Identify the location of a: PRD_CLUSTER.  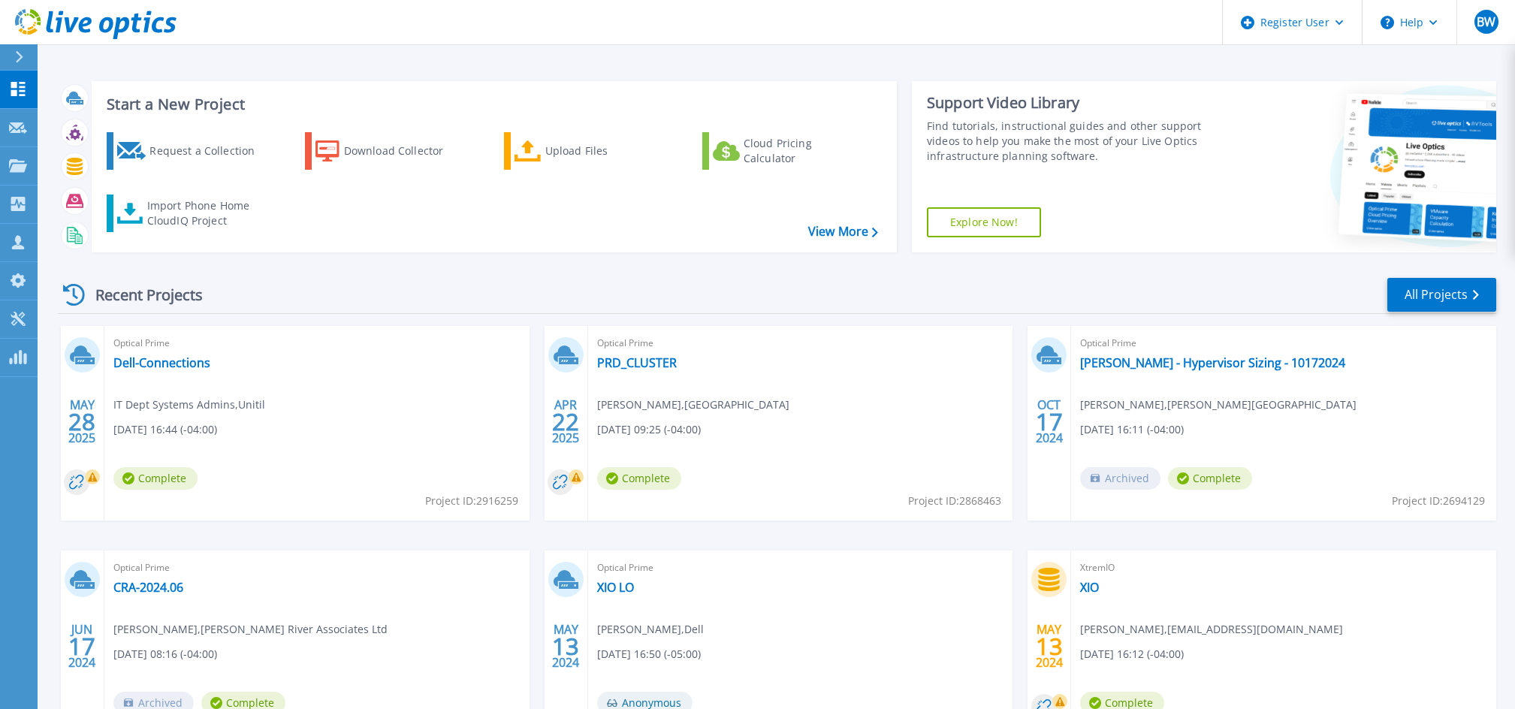
(637, 363).